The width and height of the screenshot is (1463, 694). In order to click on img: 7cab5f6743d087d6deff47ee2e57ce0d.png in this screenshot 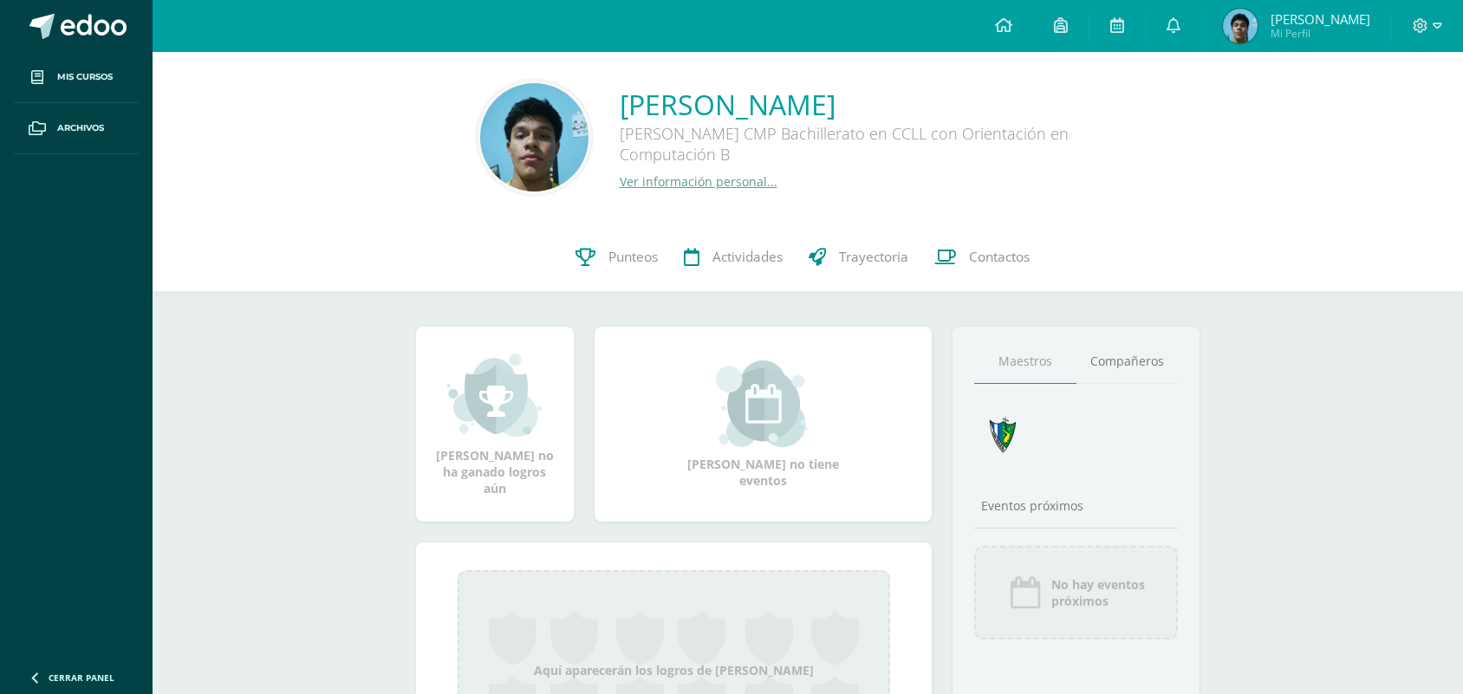, I will do `click(1003, 435)`.